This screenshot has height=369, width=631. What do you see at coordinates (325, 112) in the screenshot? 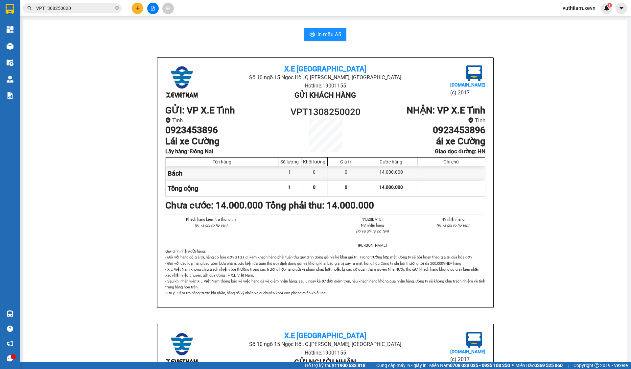
I see `h1: VPT1308250020` at bounding box center [325, 112].